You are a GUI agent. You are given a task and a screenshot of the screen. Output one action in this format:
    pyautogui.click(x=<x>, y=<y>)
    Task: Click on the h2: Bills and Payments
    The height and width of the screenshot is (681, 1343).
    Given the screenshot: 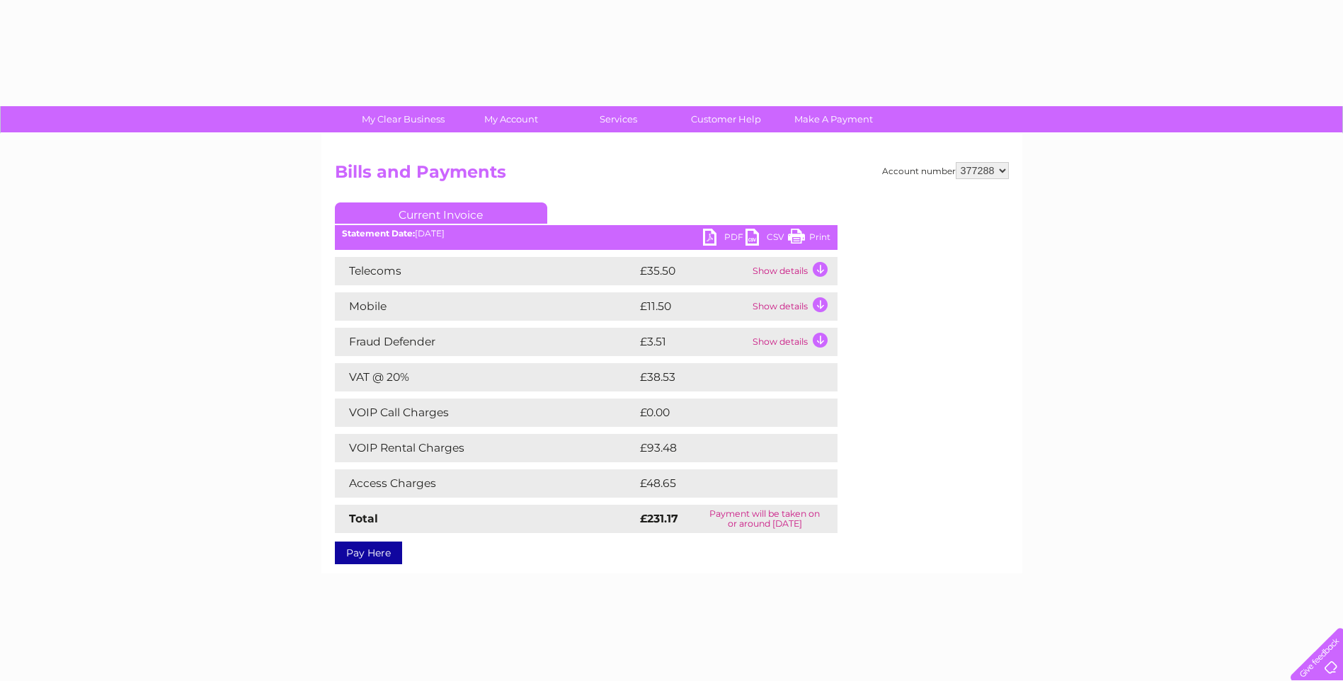 What is the action you would take?
    pyautogui.click(x=672, y=176)
    